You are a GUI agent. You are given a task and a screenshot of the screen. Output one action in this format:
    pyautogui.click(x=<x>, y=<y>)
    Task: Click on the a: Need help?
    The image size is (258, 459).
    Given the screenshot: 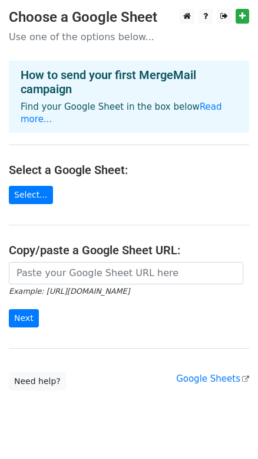 What is the action you would take?
    pyautogui.click(x=37, y=381)
    